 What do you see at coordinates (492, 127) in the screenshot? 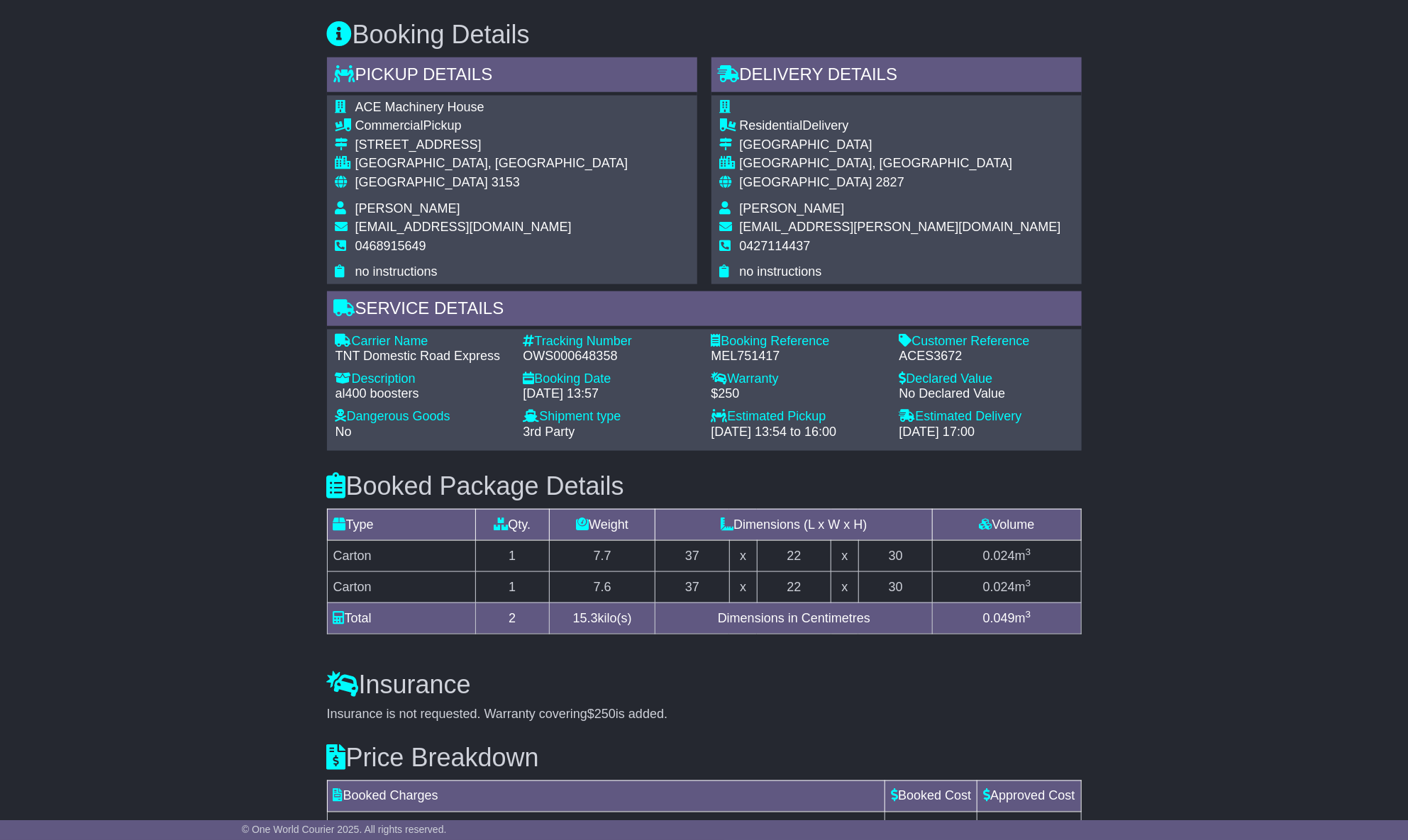
I see `div: Pickup` at bounding box center [492, 127].